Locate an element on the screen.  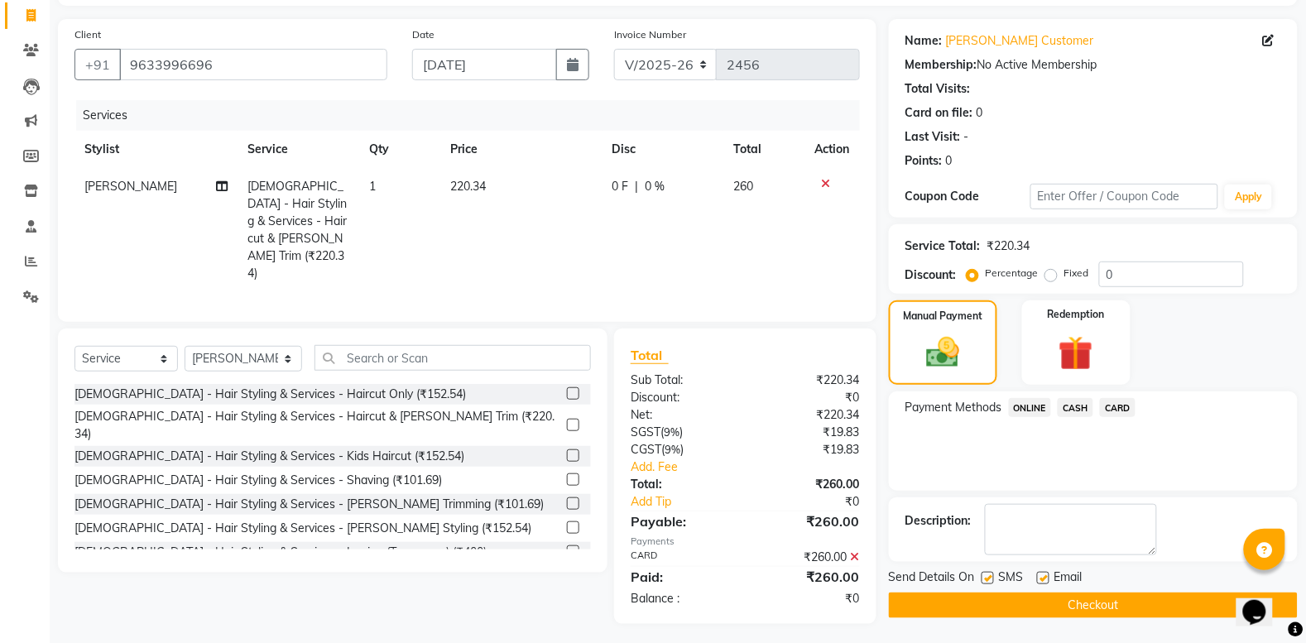
span: Total is located at coordinates (650, 355).